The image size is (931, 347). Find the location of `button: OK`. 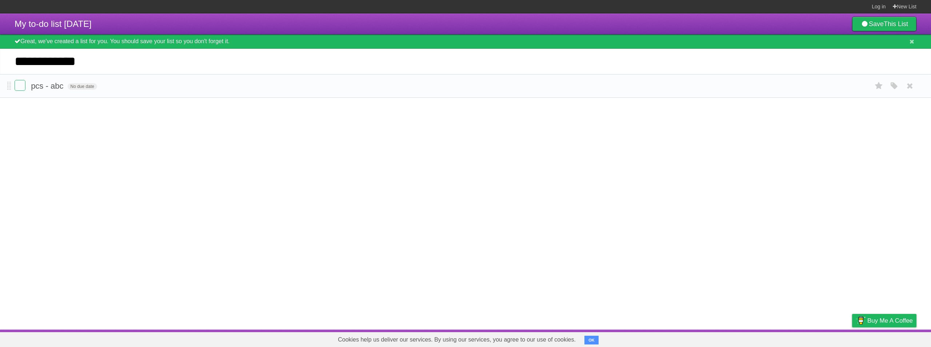

button: OK is located at coordinates (591, 340).